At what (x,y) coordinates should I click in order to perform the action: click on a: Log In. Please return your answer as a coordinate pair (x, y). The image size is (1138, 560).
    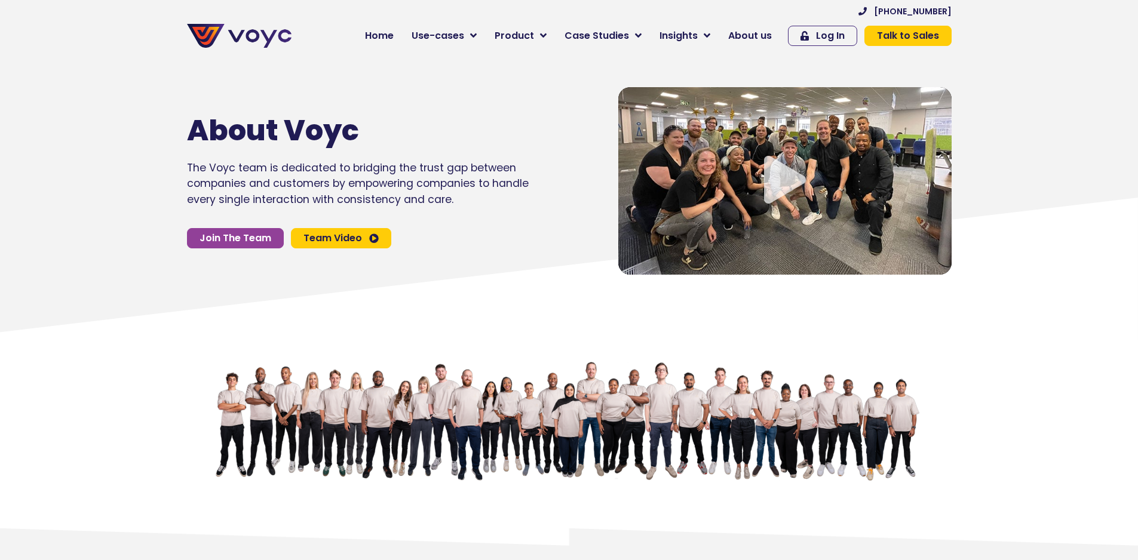
    Looking at the image, I should click on (822, 36).